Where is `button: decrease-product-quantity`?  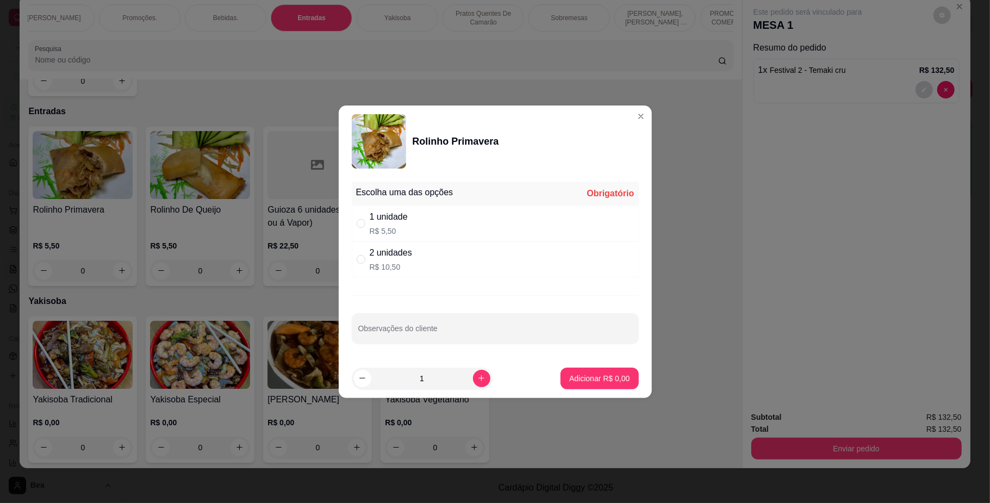
button: decrease-product-quantity is located at coordinates (362, 378).